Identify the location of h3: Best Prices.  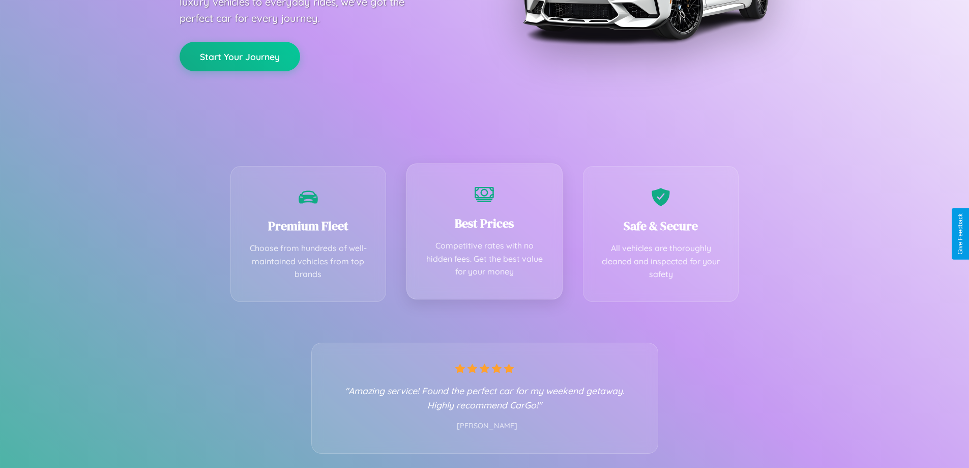
(484, 223).